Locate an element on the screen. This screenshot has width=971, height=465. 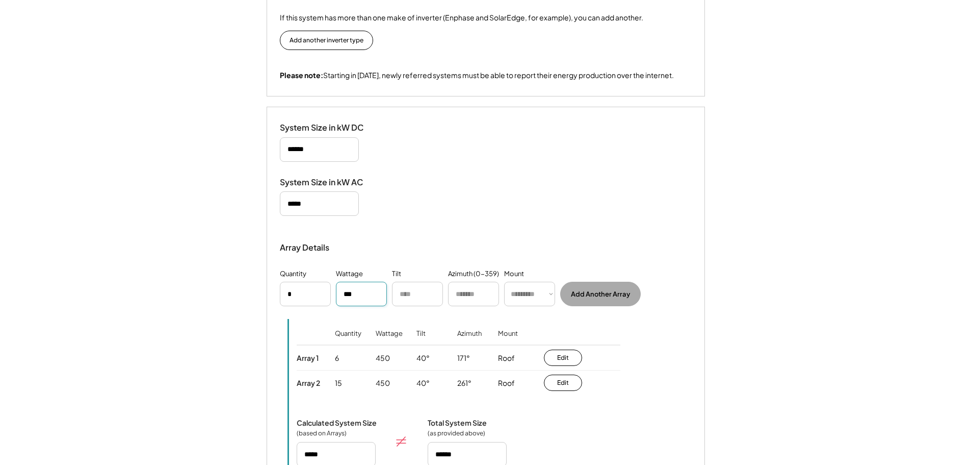
div: System Size in kW AC is located at coordinates (331, 182).